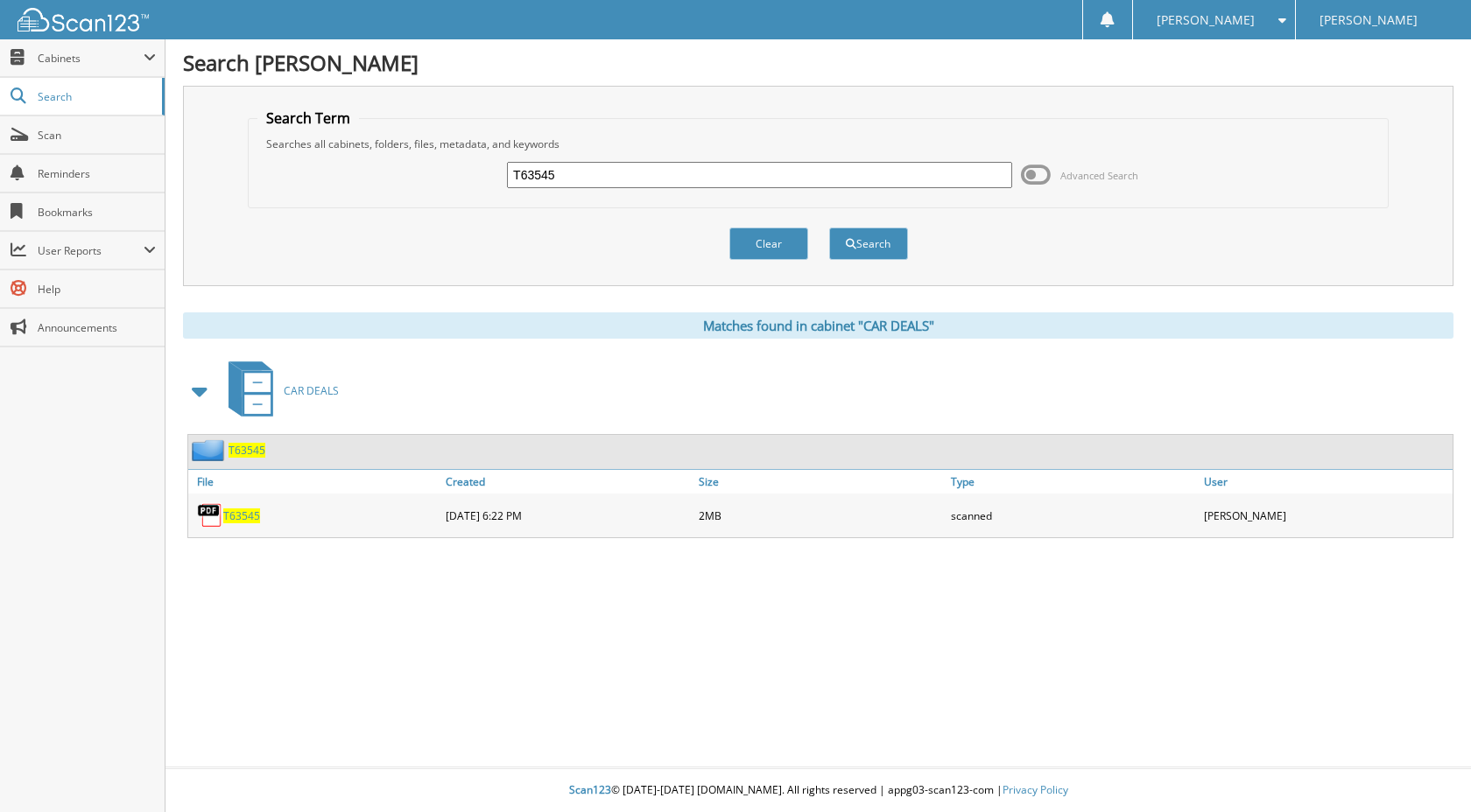 This screenshot has height=812, width=1471. I want to click on div: Chat Widget, so click(1427, 771).